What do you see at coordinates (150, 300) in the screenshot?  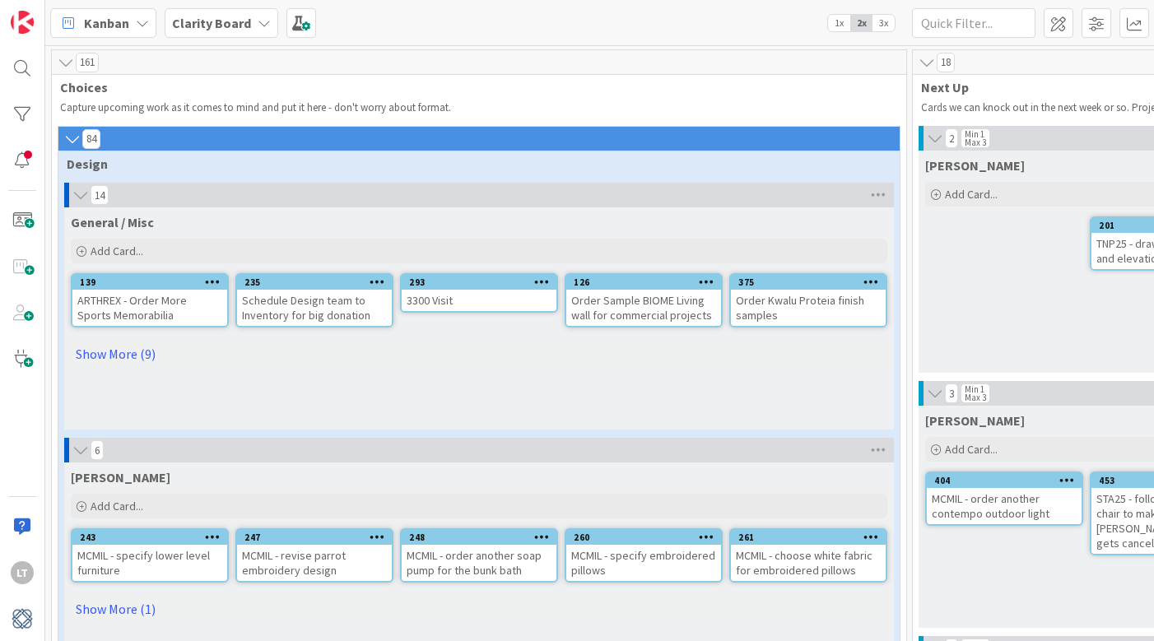 I see `div: 139ARTHREX - Order More Sports Memorabilia` at bounding box center [150, 300].